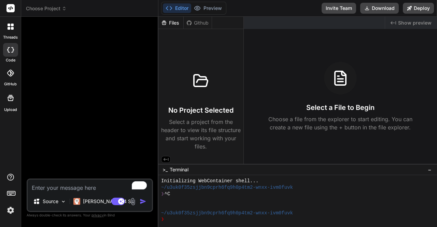 Image resolution: width=437 pixels, height=227 pixels. Describe the element at coordinates (10, 37) in the screenshot. I see `label: threads` at that location.